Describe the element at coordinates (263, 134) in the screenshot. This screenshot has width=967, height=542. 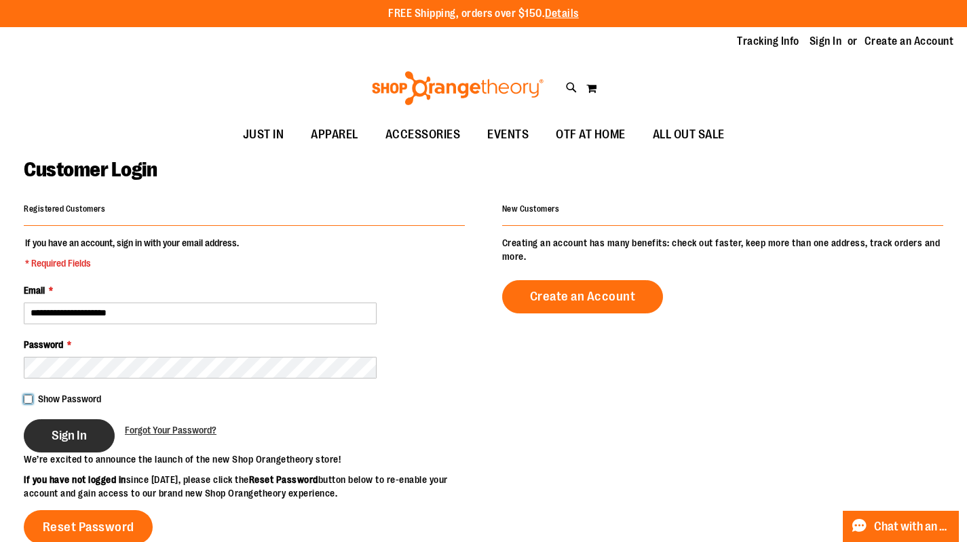
I see `span: JUST IN` at that location.